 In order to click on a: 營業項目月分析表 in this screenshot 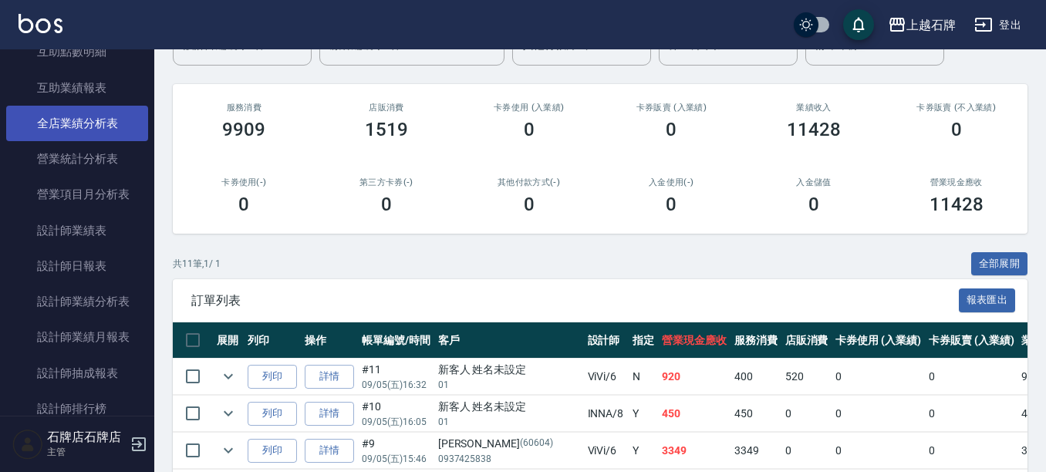, I will do `click(77, 194)`.